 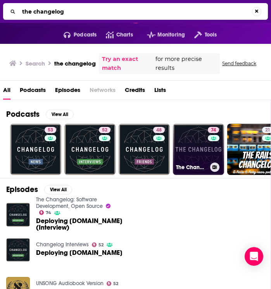 What do you see at coordinates (268, 130) in the screenshot?
I see `span: 21` at bounding box center [268, 130].